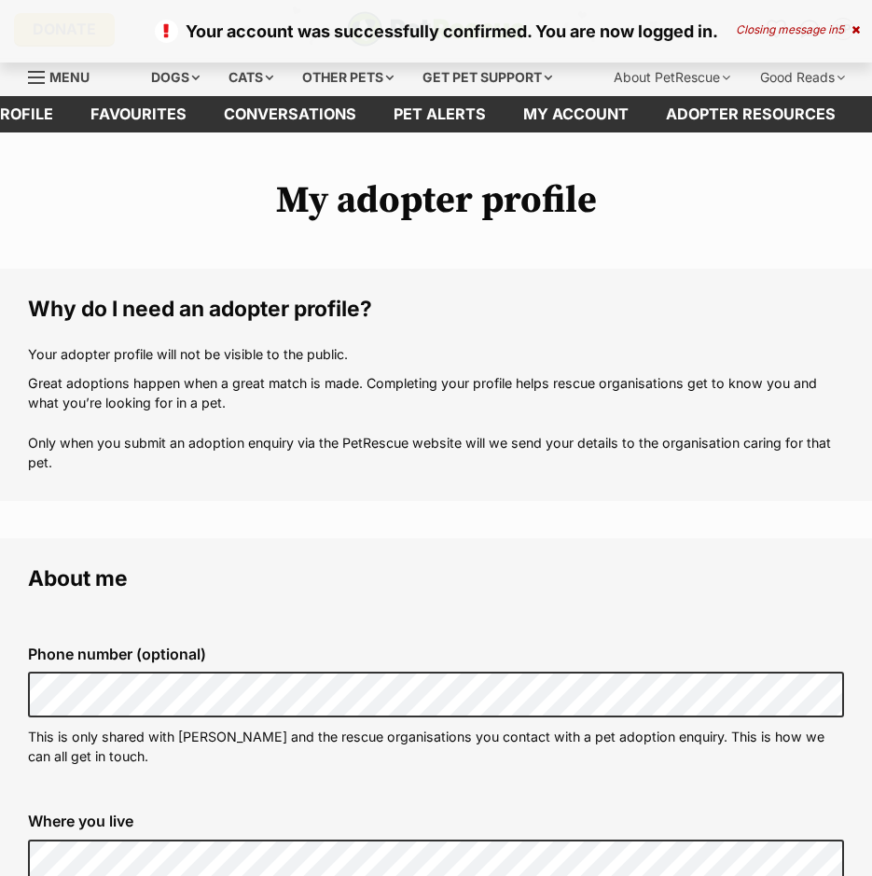 The width and height of the screenshot is (872, 876). I want to click on div: Dogs, so click(175, 77).